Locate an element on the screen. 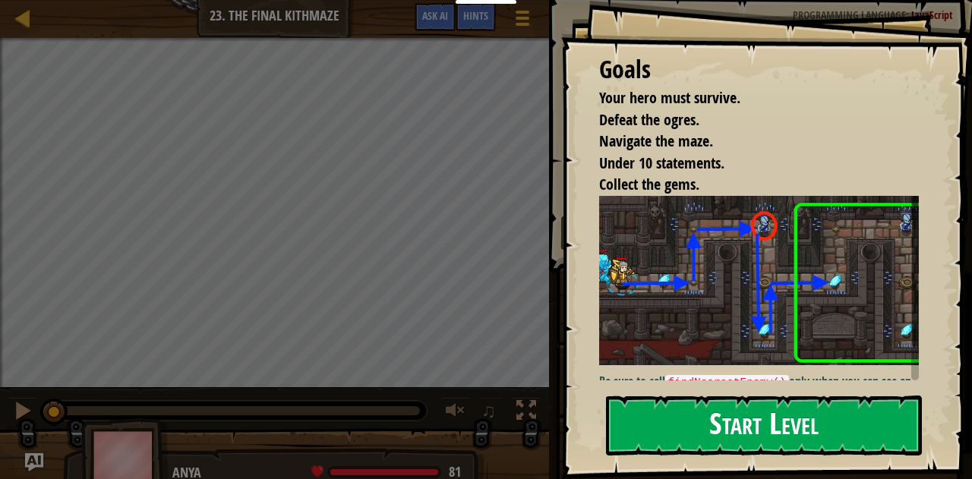 The height and width of the screenshot is (479, 972). div: Goals is located at coordinates (759, 70).